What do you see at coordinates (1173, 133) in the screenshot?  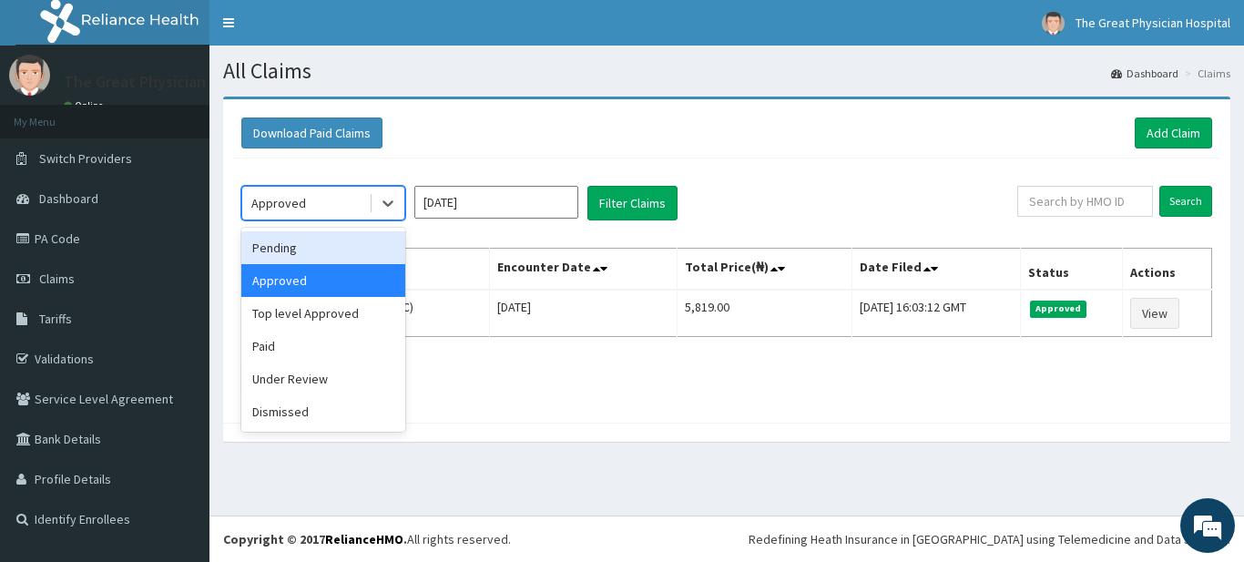 I see `a: Add Claim` at bounding box center [1173, 133].